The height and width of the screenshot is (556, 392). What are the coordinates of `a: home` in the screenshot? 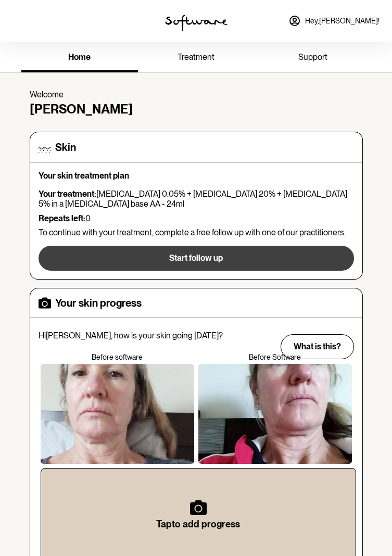 It's located at (80, 58).